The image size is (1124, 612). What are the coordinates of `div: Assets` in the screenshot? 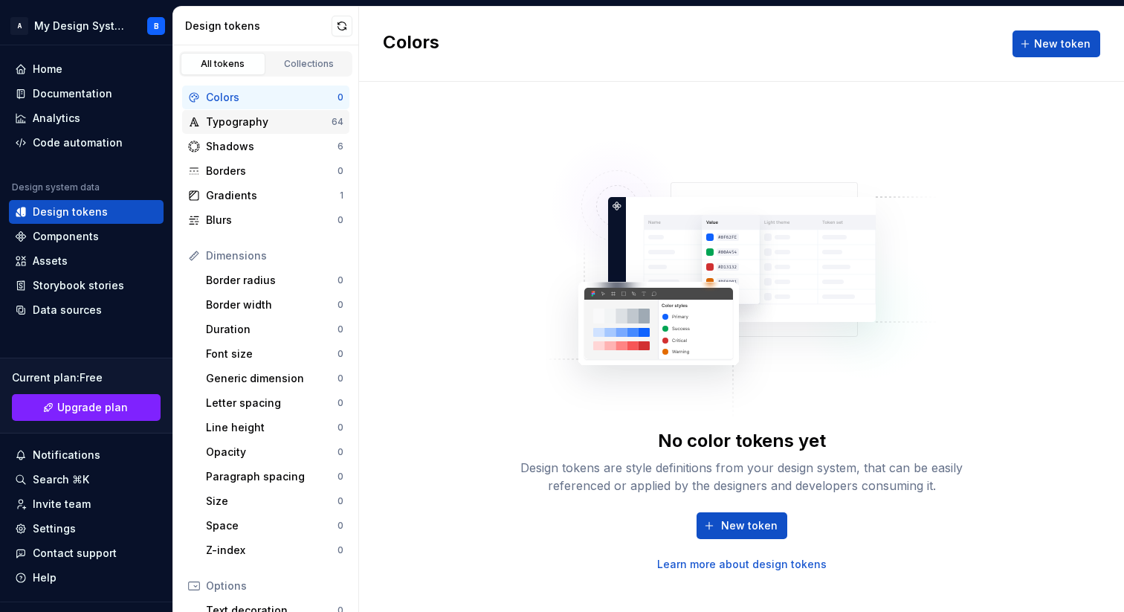 It's located at (50, 261).